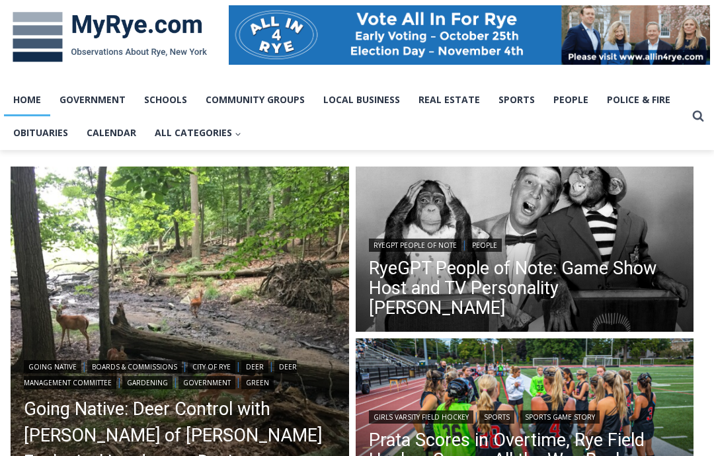 The image size is (714, 456). I want to click on a: Schools, so click(165, 100).